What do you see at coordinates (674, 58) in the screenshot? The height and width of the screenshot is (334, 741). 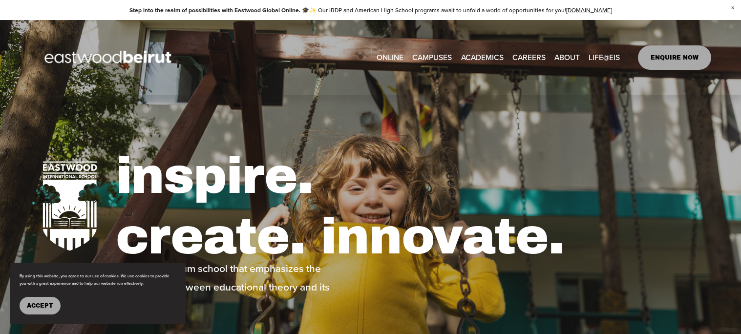 I see `a: ENQUIRE NOW` at bounding box center [674, 58].